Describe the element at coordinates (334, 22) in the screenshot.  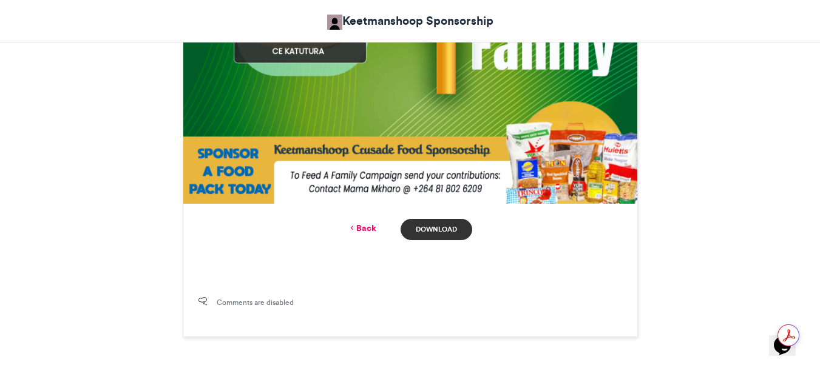
I see `img: Keetmanshoop Sponsorship` at that location.